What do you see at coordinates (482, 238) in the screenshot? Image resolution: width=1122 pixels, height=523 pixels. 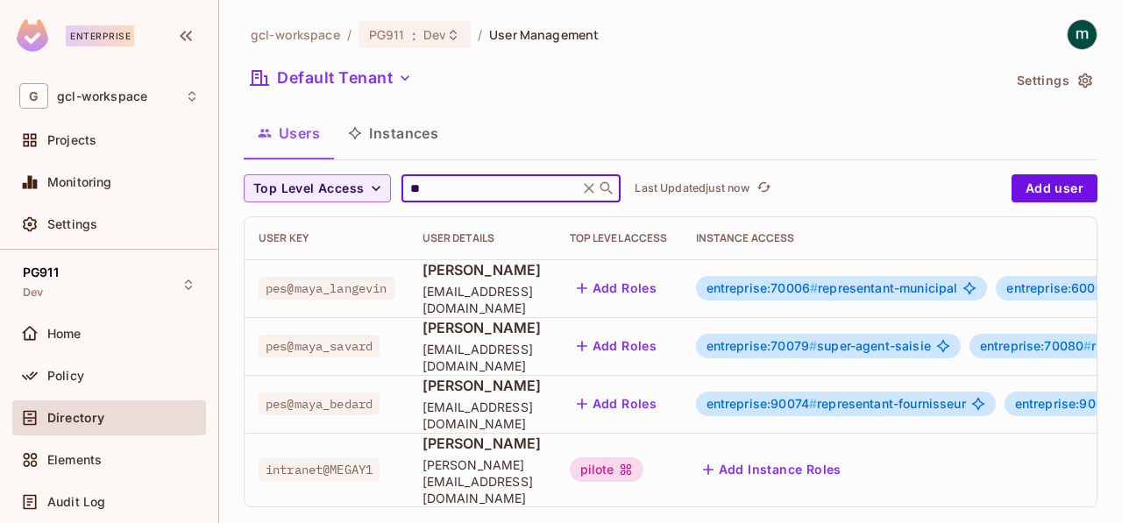 I see `div: User Details` at bounding box center [482, 238].